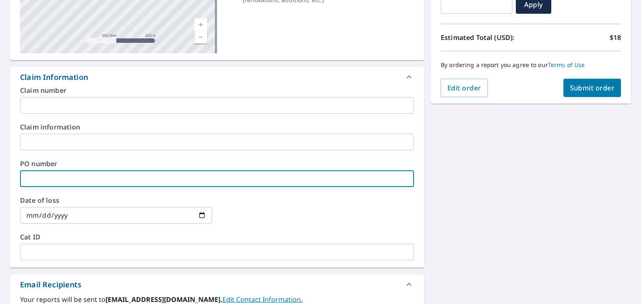 This screenshot has width=641, height=304. Describe the element at coordinates (201, 37) in the screenshot. I see `a: Current Level 17, Zoom Out` at that location.